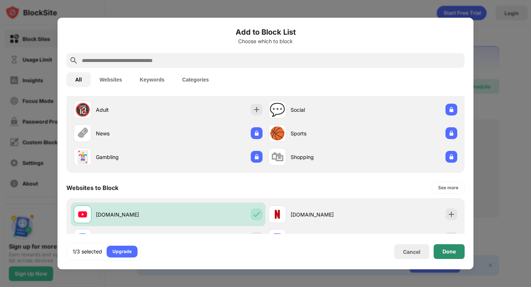 The height and width of the screenshot is (287, 531). What do you see at coordinates (87, 252) in the screenshot?
I see `div: 1/3 selected` at bounding box center [87, 252].